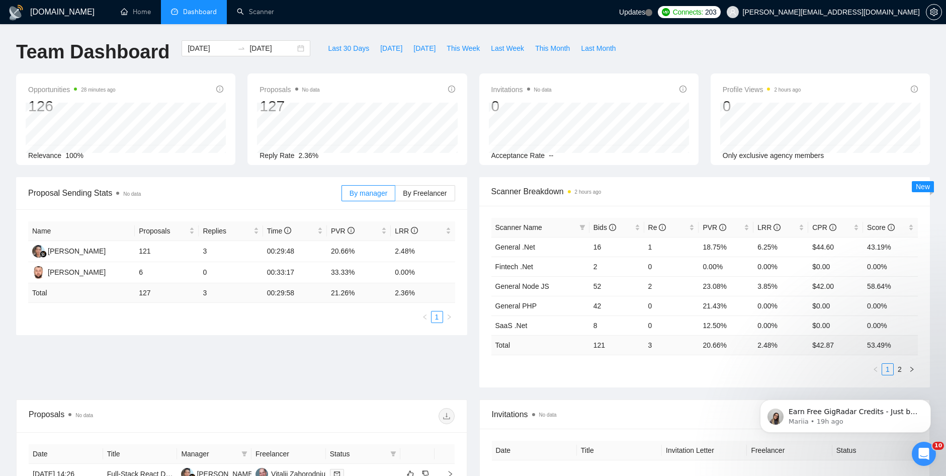 This screenshot has height=476, width=946. Describe the element at coordinates (726, 286) in the screenshot. I see `td: 23.08%` at that location.